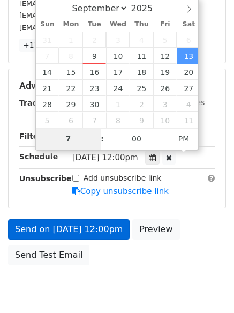 Image resolution: width=234 pixels, height=313 pixels. What do you see at coordinates (165, 24) in the screenshot?
I see `span: Fri` at bounding box center [165, 24].